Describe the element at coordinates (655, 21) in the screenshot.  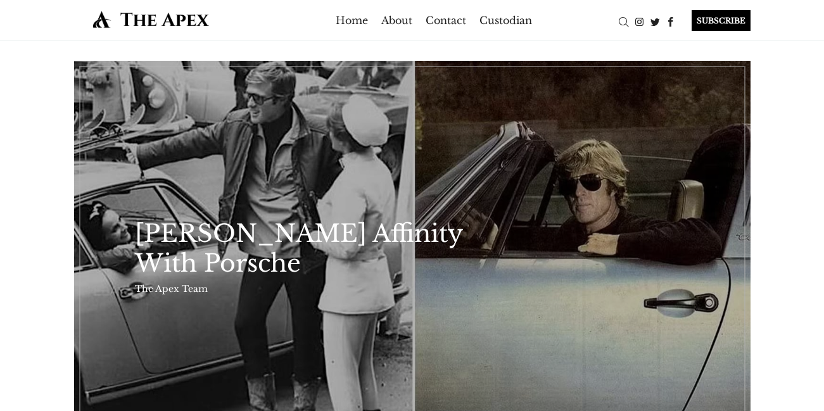
I see `a: Twitter` at that location.